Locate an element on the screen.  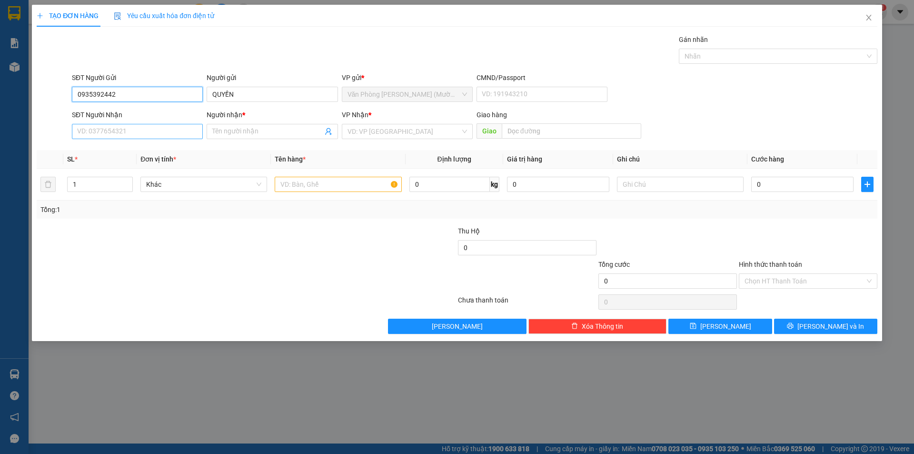
div: VP gửi is located at coordinates (407, 78).